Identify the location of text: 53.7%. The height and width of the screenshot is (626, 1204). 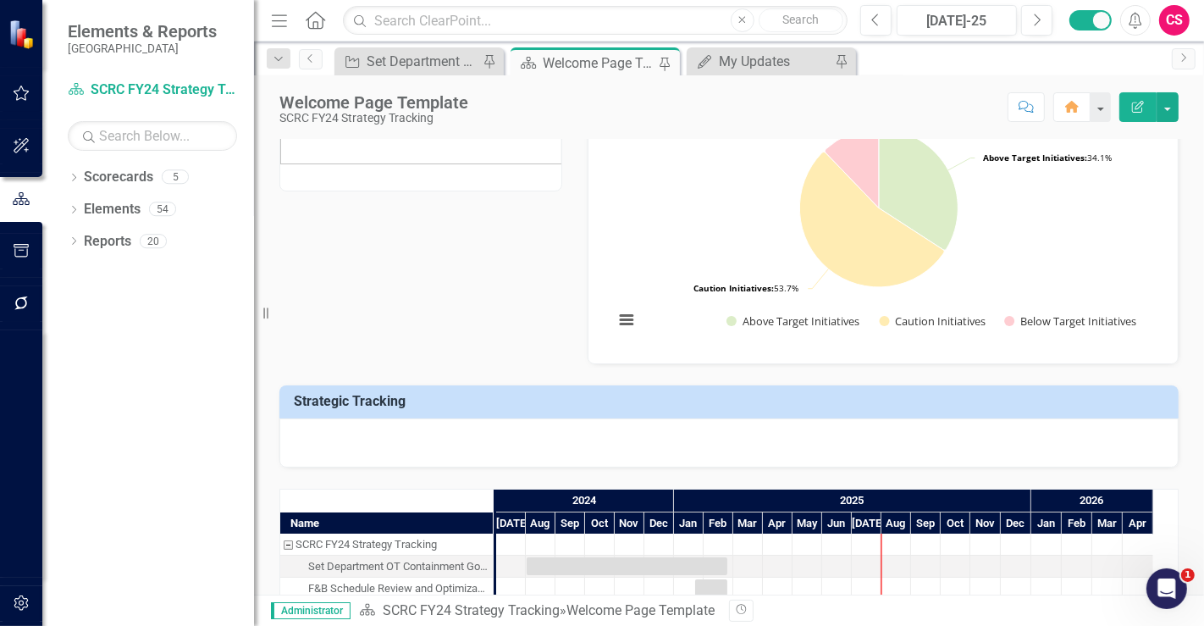
(746, 288).